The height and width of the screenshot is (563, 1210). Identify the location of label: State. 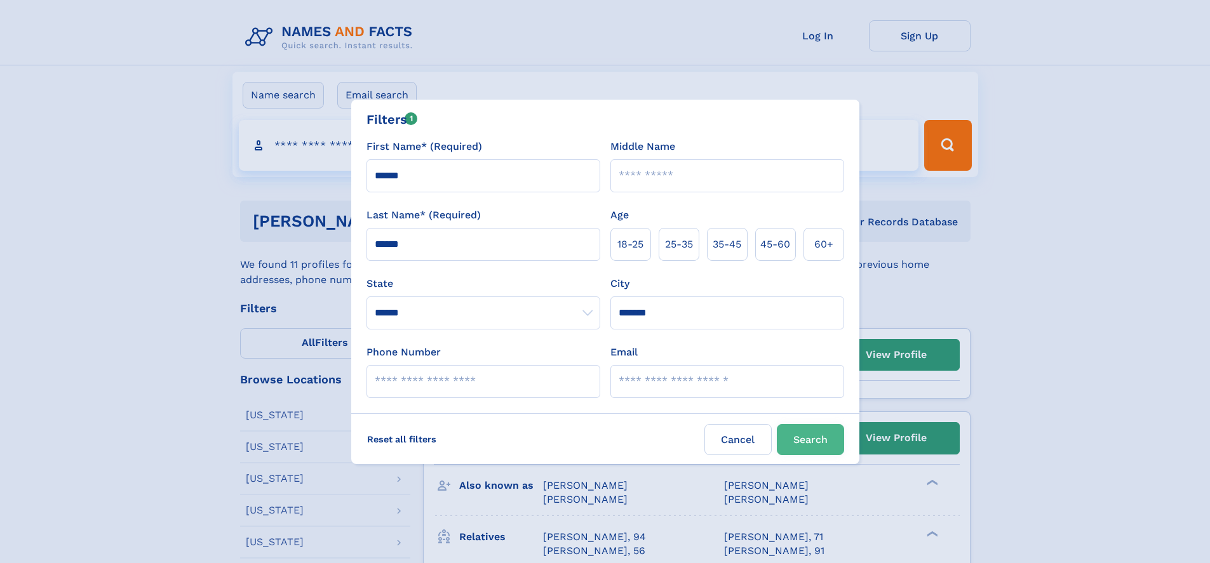
(483, 284).